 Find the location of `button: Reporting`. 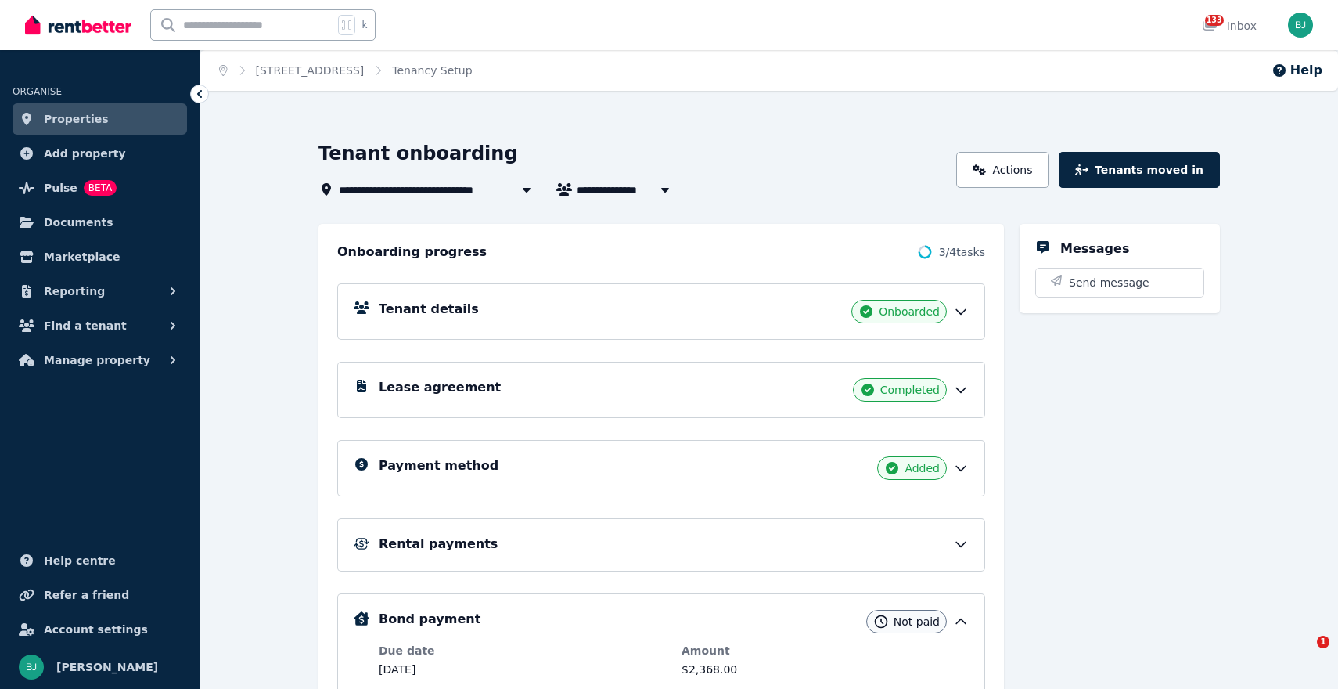

button: Reporting is located at coordinates (99, 291).